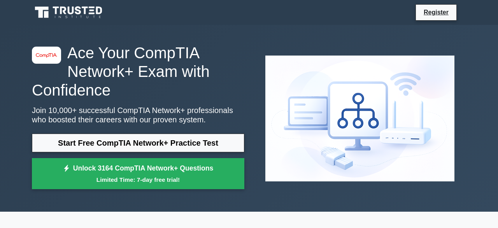 The height and width of the screenshot is (228, 498). I want to click on p: Join 10,000+ successful CompTIA Network+ professionals who boosted their careers with our proven ..., so click(138, 115).